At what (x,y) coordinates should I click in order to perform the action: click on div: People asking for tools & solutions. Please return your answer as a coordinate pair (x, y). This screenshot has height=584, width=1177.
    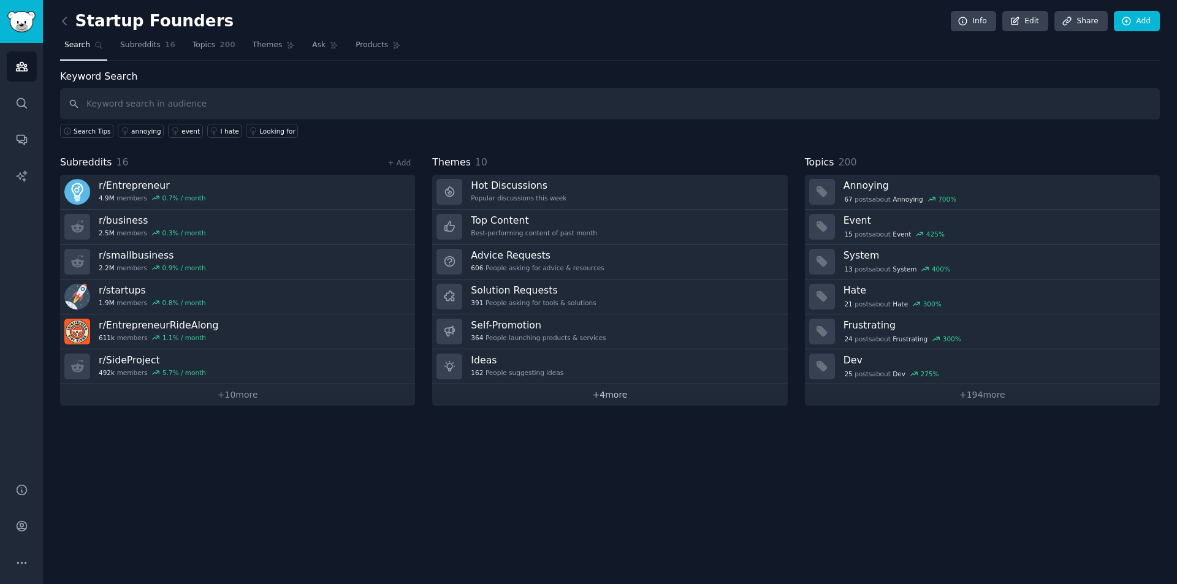
    Looking at the image, I should click on (533, 303).